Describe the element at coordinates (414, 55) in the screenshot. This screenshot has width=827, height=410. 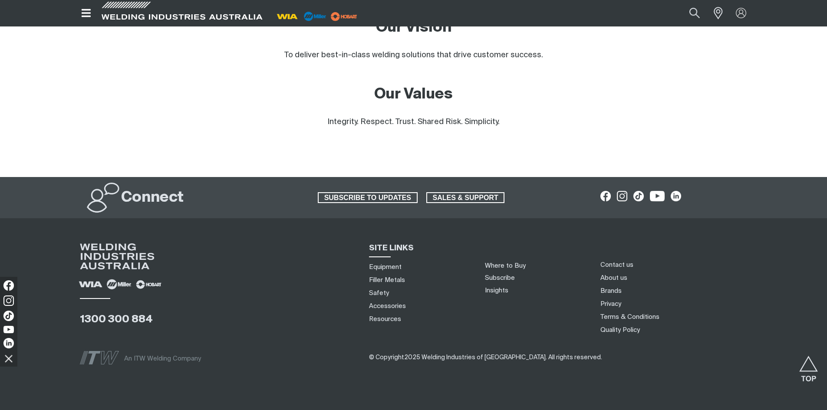
I see `span: To deliver best-in-class welding solutions that drive customer success.` at that location.